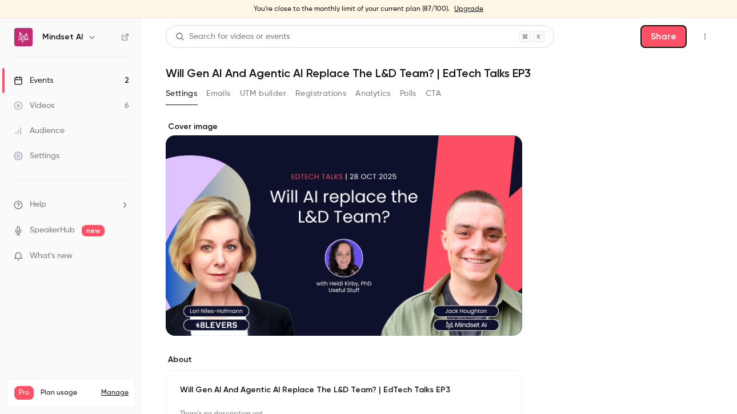  I want to click on p: Will Gen AI And Agentic AI Replace The L&D Team? | EdTech Talks EP3, so click(344, 390).